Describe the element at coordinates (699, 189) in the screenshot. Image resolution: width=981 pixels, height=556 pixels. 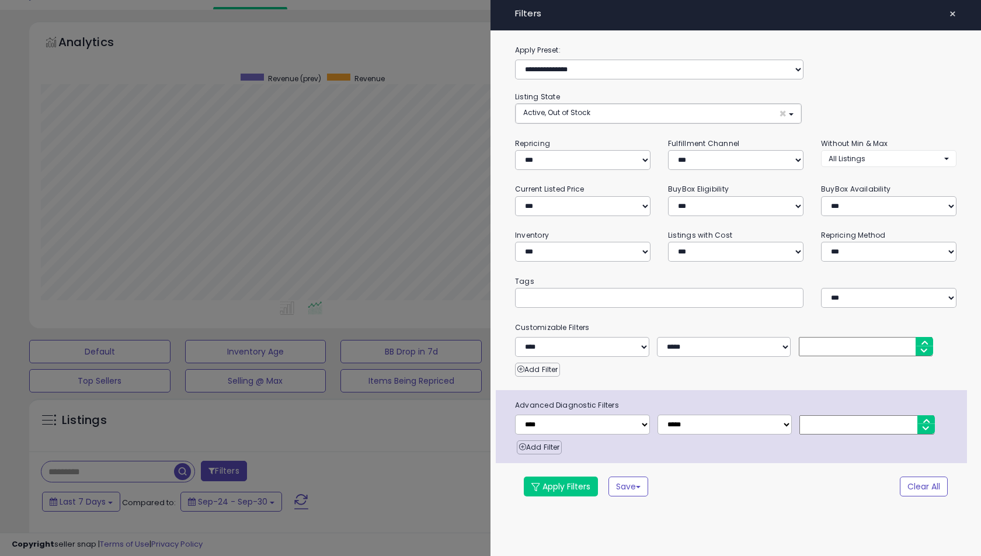
I see `small: BuyBox Eligibility` at that location.